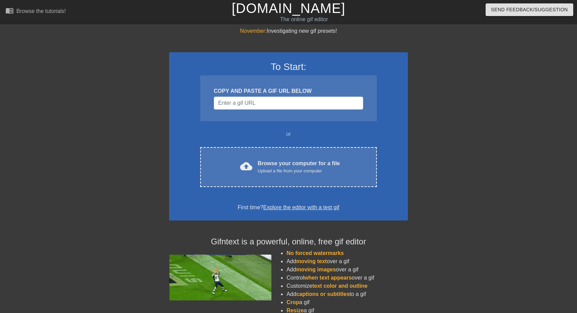 The width and height of the screenshot is (577, 313). What do you see at coordinates (323, 294) in the screenshot?
I see `span: captions or subtitles` at bounding box center [323, 294].